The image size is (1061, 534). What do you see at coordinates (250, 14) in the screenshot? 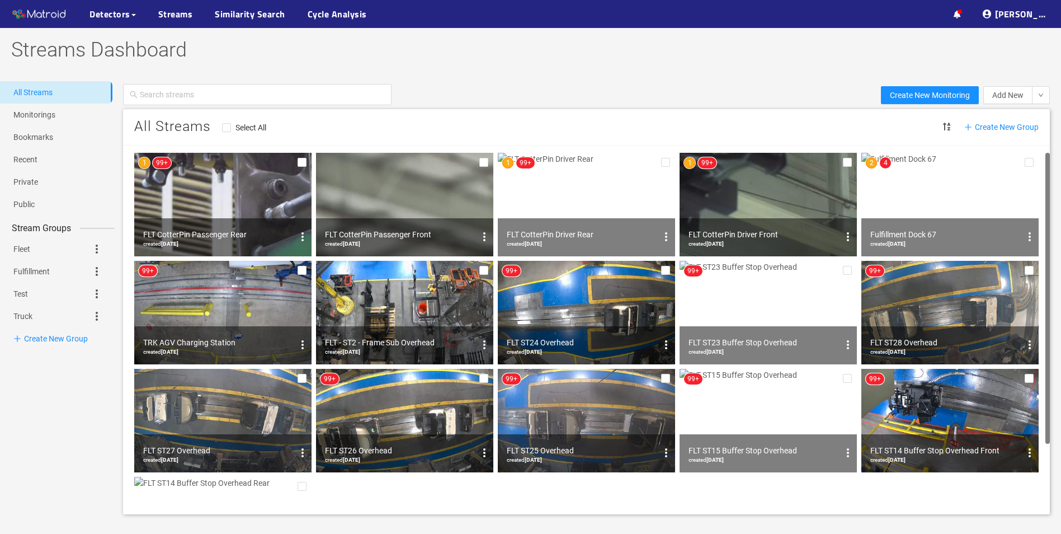
I see `a: Similarity Search` at bounding box center [250, 14].